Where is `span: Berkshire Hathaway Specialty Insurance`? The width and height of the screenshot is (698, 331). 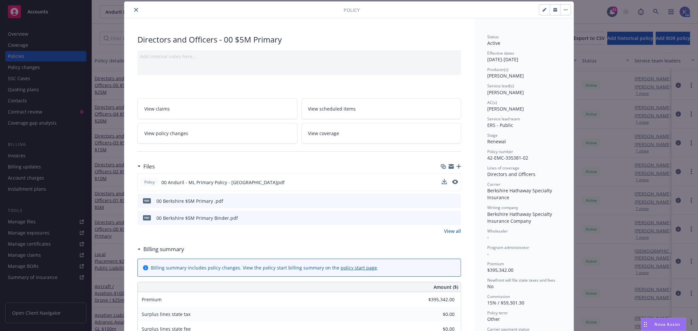 span: Berkshire Hathaway Specialty Insurance is located at coordinates (520, 194).